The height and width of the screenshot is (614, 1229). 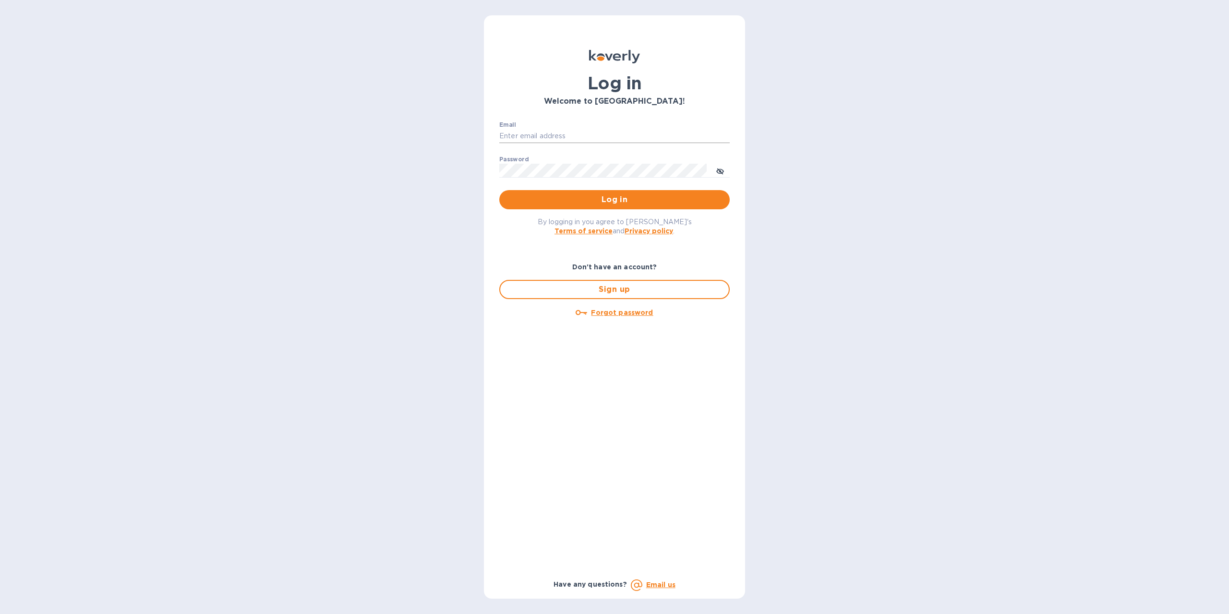 What do you see at coordinates (615, 290) in the screenshot?
I see `button: Sign up` at bounding box center [615, 290].